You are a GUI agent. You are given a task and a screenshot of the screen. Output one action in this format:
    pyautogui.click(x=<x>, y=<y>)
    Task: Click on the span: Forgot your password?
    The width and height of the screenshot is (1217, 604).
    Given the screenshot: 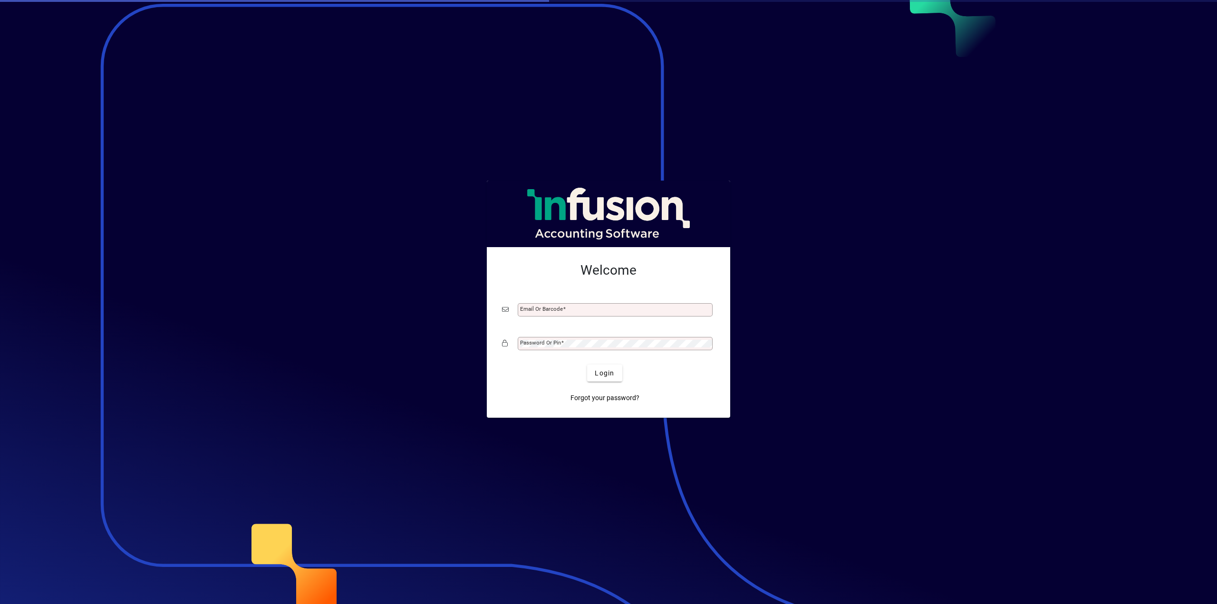 What is the action you would take?
    pyautogui.click(x=605, y=398)
    